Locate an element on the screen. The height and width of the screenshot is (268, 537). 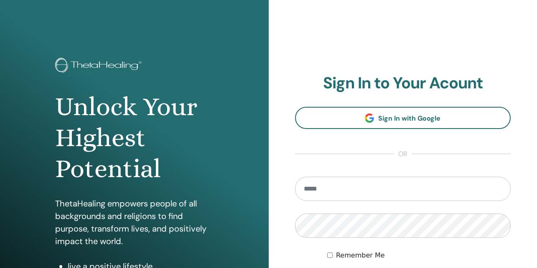
span: or is located at coordinates (403, 154).